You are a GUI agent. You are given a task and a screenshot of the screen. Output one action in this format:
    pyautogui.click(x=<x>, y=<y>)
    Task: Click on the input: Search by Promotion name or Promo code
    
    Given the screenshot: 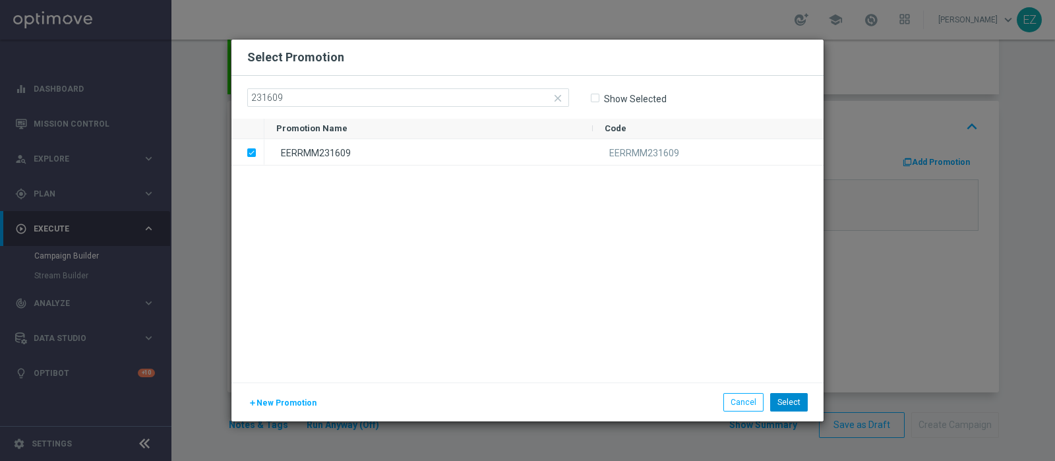 What is the action you would take?
    pyautogui.click(x=408, y=98)
    